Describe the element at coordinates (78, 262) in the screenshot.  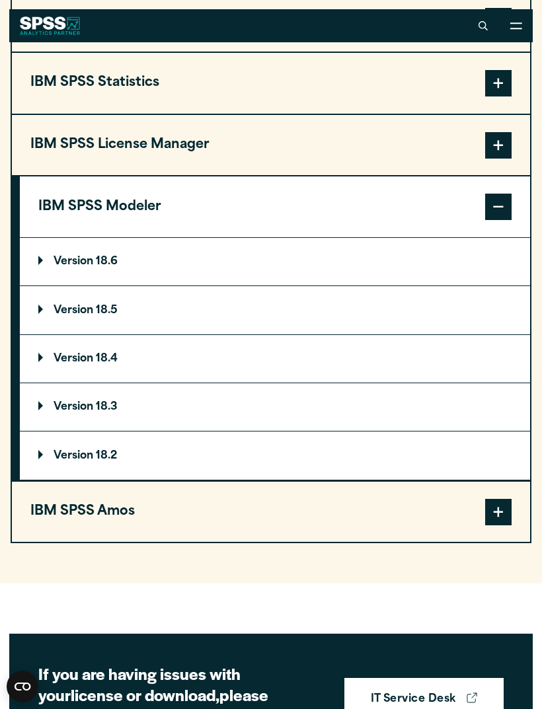
I see `p: Version 18.6` at that location.